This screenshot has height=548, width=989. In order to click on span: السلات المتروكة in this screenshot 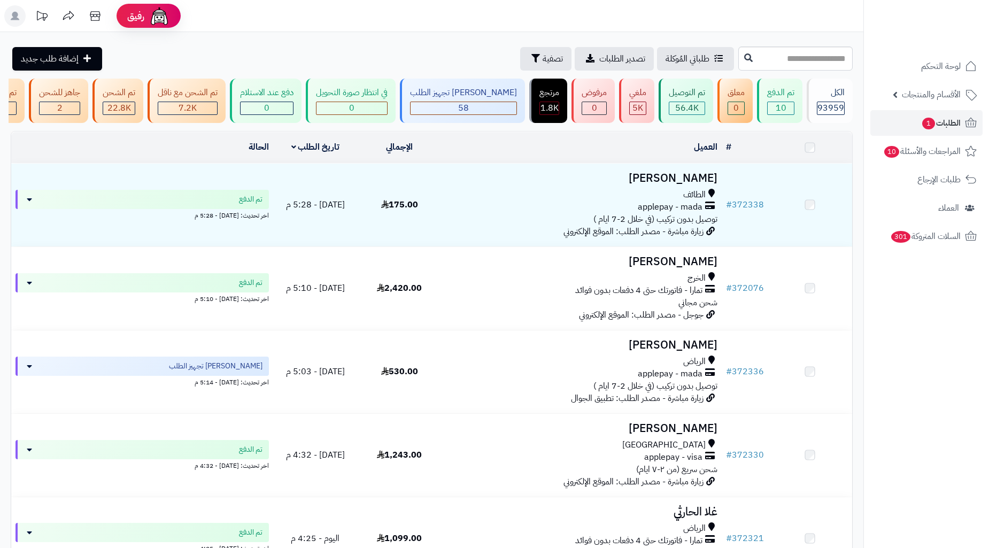, I will do `click(925, 236)`.